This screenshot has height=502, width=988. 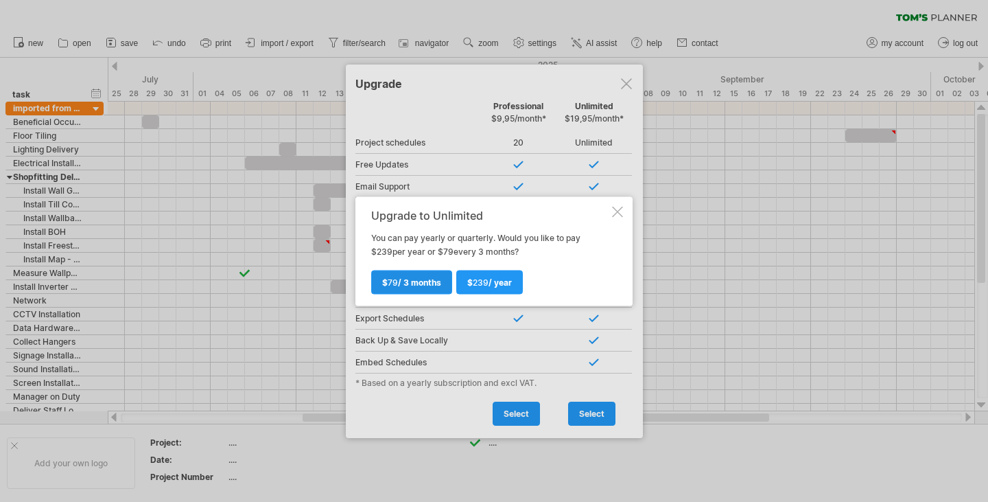 What do you see at coordinates (412, 281) in the screenshot?
I see `span: $ / 3 months` at bounding box center [412, 281].